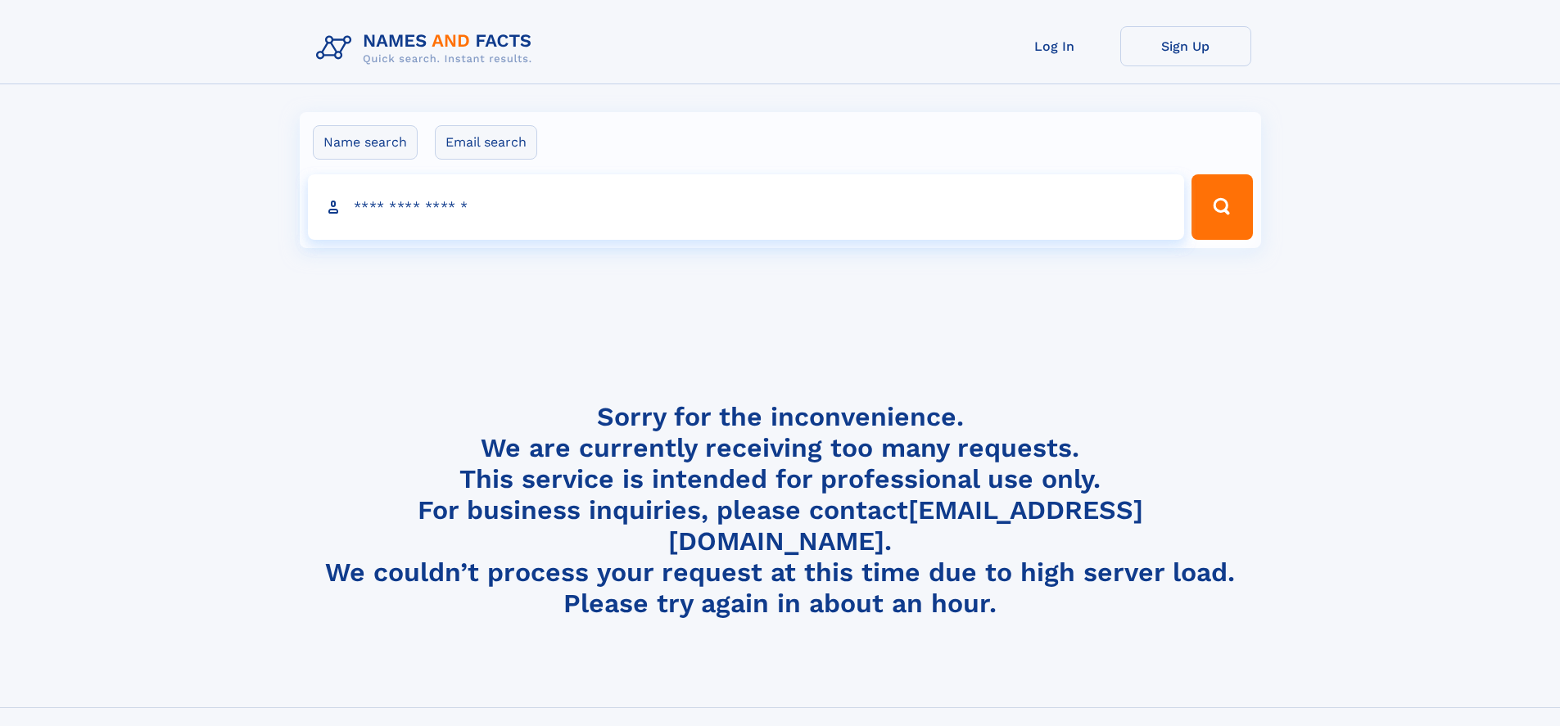 The image size is (1560, 726). What do you see at coordinates (1186, 46) in the screenshot?
I see `a: Sign Up` at bounding box center [1186, 46].